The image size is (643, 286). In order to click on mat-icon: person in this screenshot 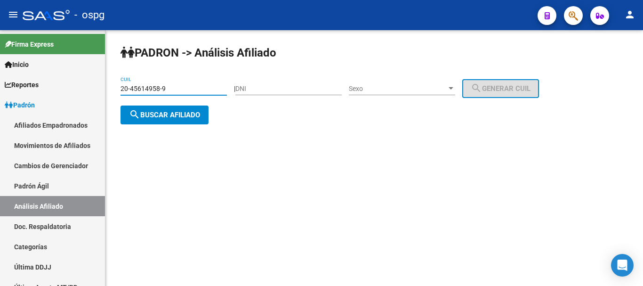, I will do `click(629, 15)`.